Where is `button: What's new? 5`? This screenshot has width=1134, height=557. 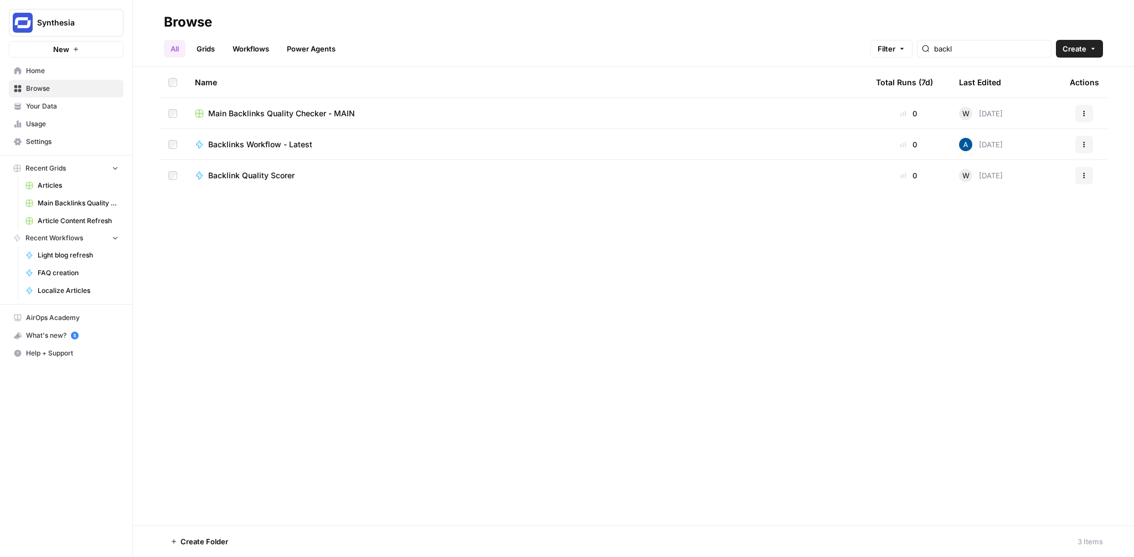
button: What's new? 5 is located at coordinates (66, 335).